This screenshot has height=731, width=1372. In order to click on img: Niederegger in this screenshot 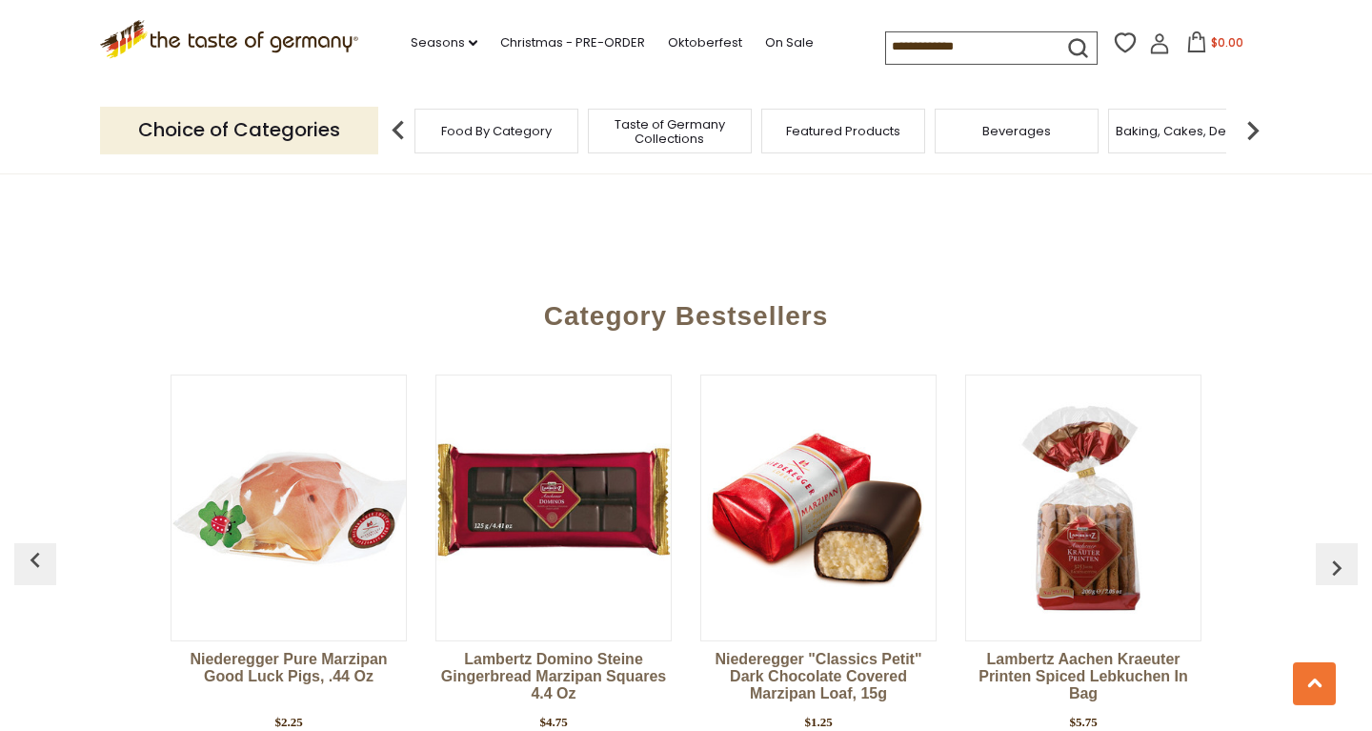, I will do `click(819, 507)`.